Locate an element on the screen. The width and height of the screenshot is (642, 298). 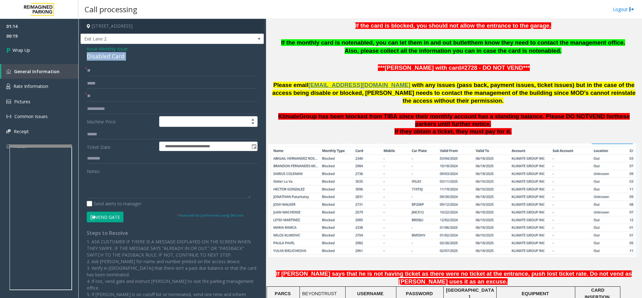
span: , you can let them in and out but is located at coordinates (418, 42).